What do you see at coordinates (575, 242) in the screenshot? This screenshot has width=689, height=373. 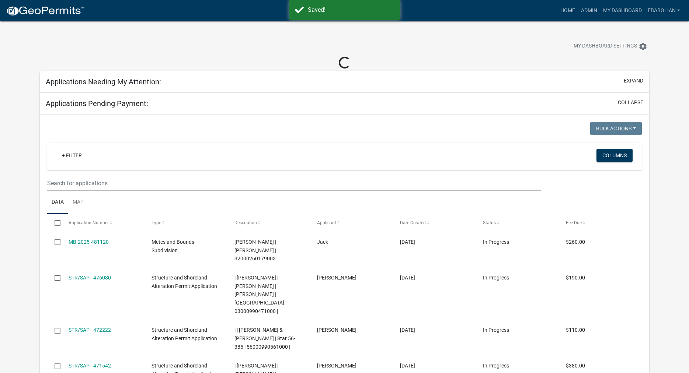 I see `span: $260.00` at bounding box center [575, 242].